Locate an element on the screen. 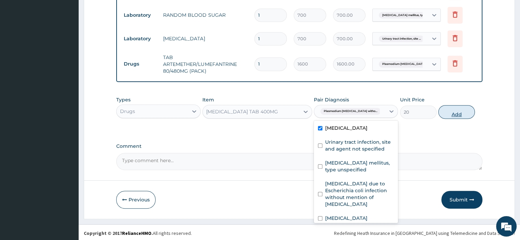  label: Item is located at coordinates (208, 100).